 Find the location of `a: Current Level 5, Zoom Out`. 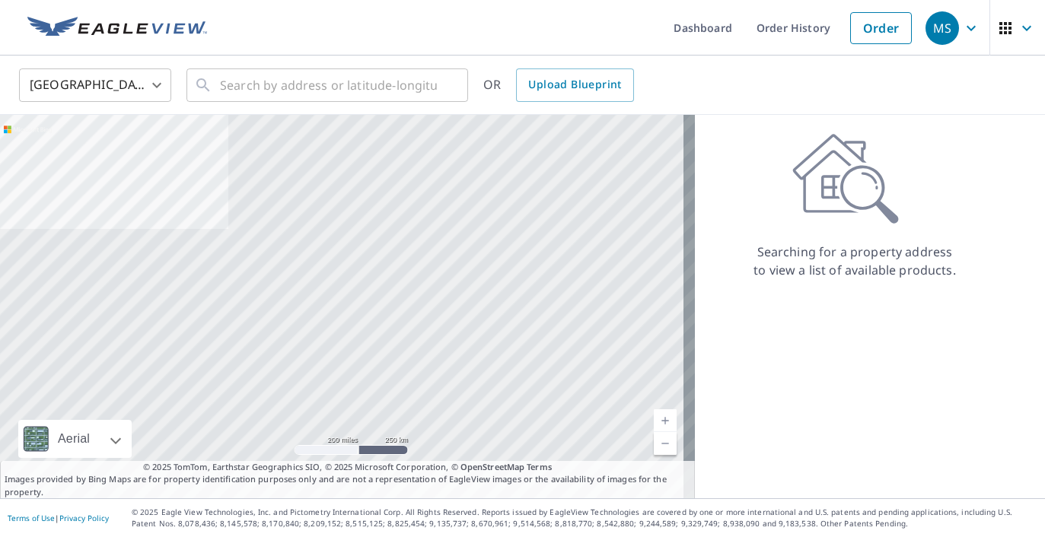

a: Current Level 5, Zoom Out is located at coordinates (665, 444).